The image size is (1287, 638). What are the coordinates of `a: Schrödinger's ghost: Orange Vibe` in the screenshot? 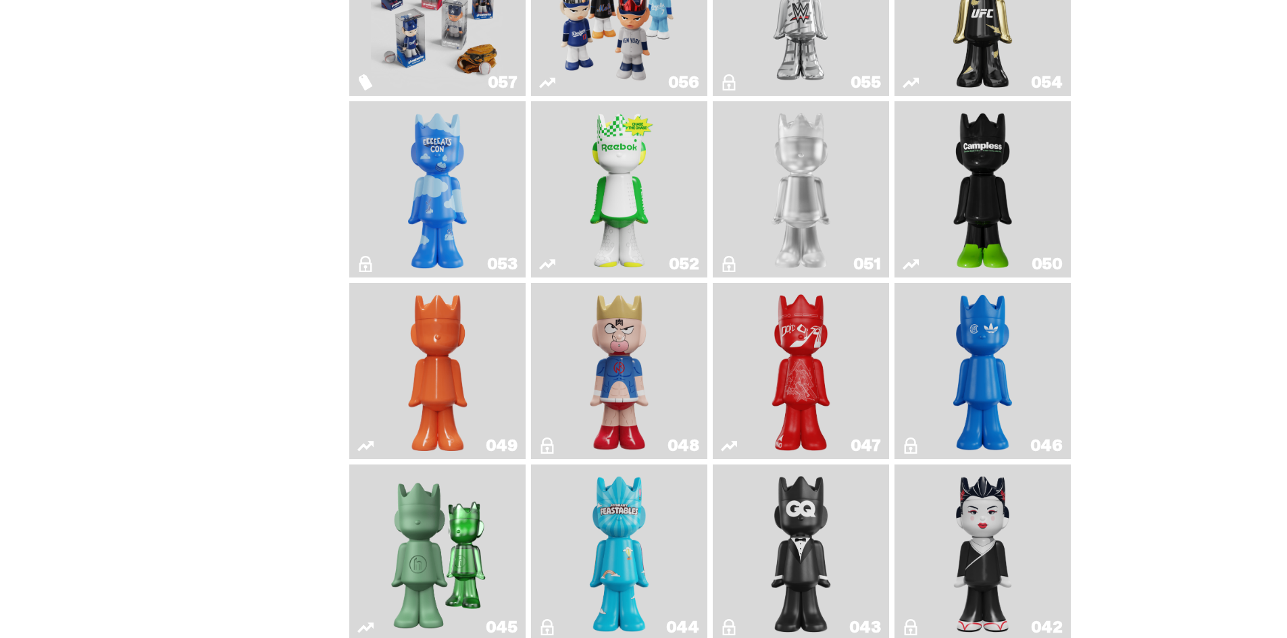 It's located at (437, 371).